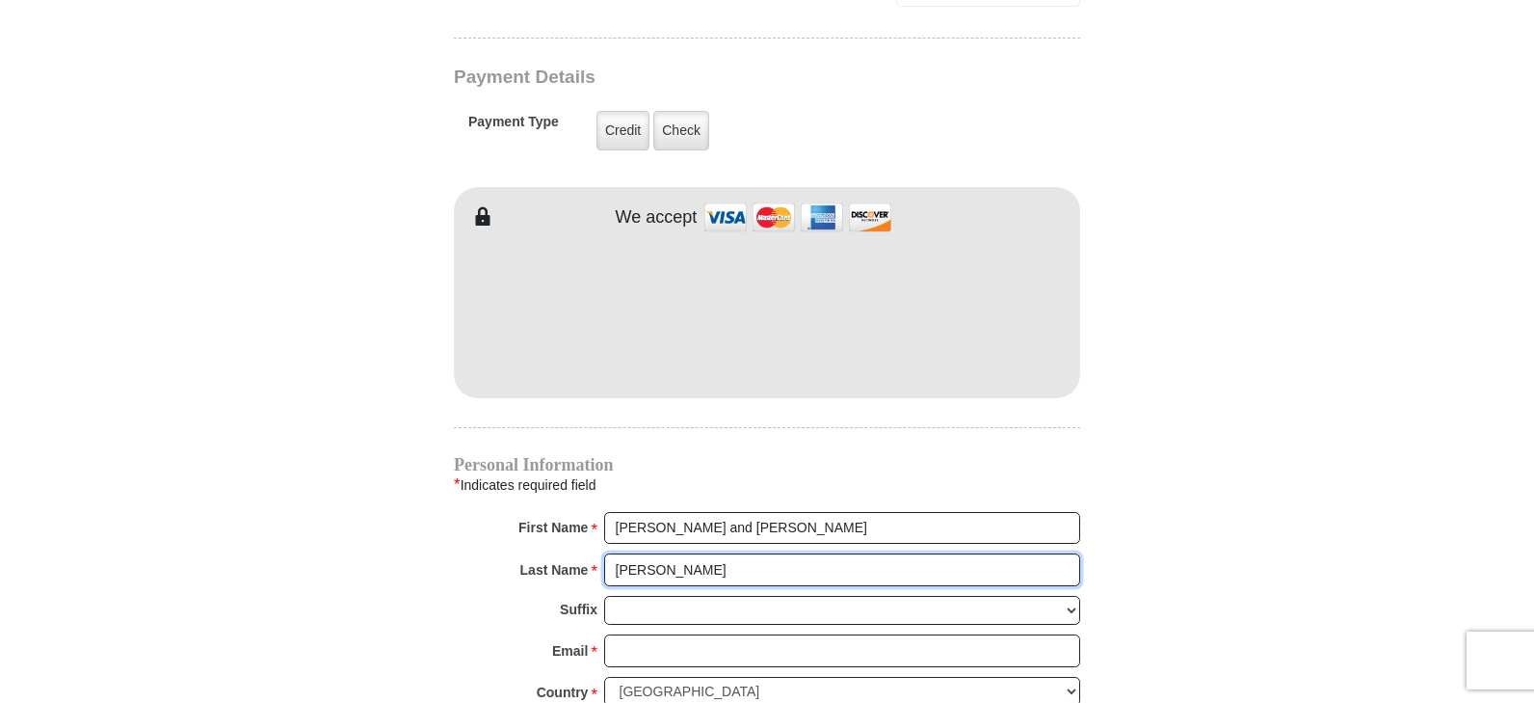 The width and height of the screenshot is (1534, 703). Describe the element at coordinates (623, 130) in the screenshot. I see `label: Credit` at that location.